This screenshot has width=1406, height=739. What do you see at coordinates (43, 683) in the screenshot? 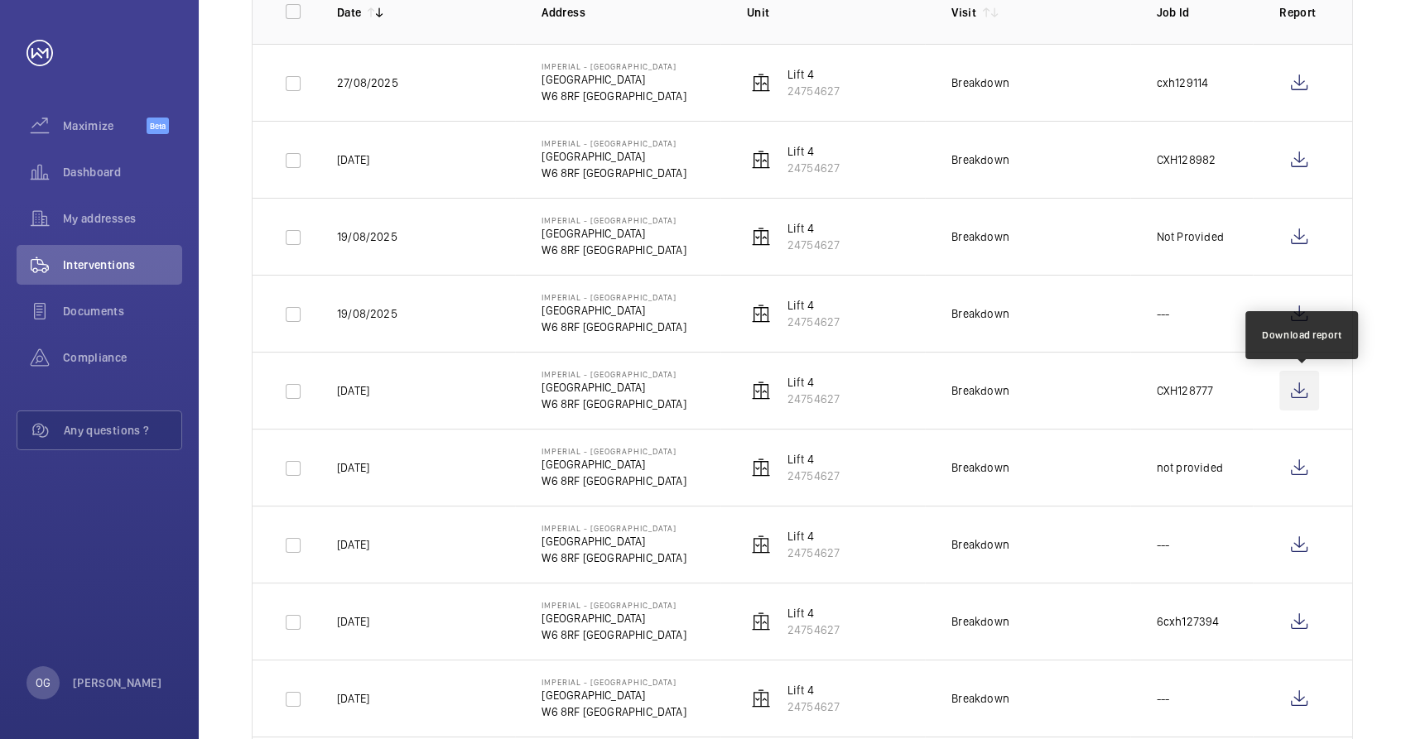
I see `p: OG` at bounding box center [43, 683].